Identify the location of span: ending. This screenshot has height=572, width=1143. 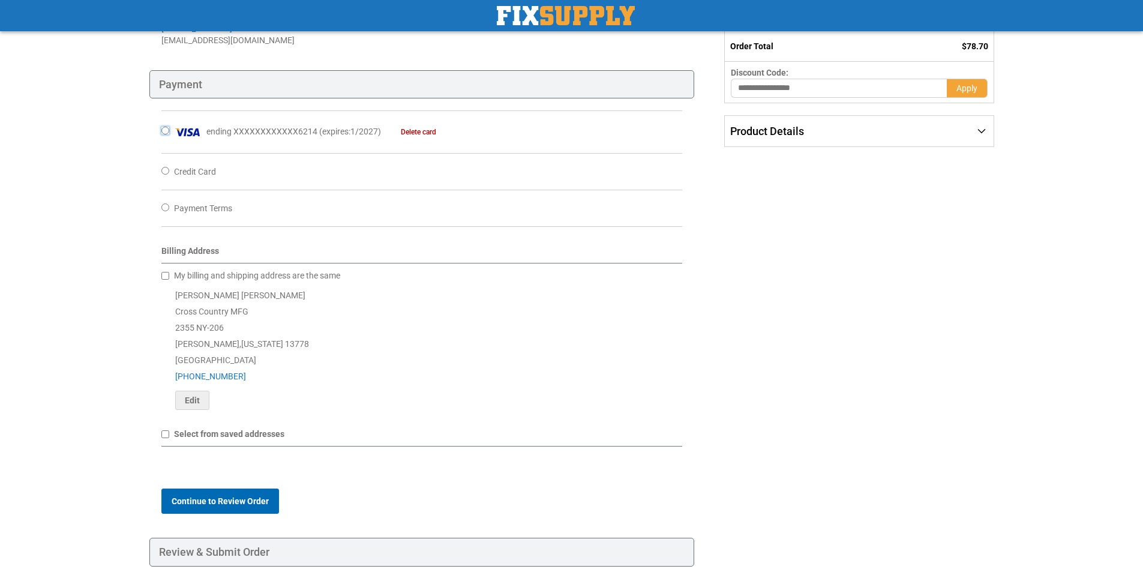
(219, 131).